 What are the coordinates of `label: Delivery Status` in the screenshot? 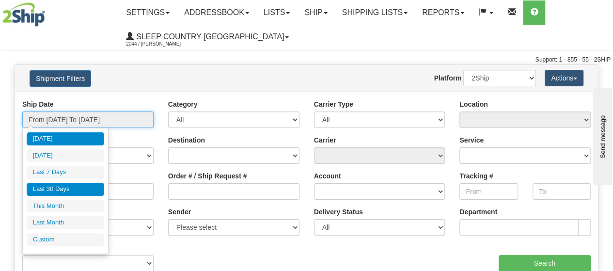 It's located at (338, 212).